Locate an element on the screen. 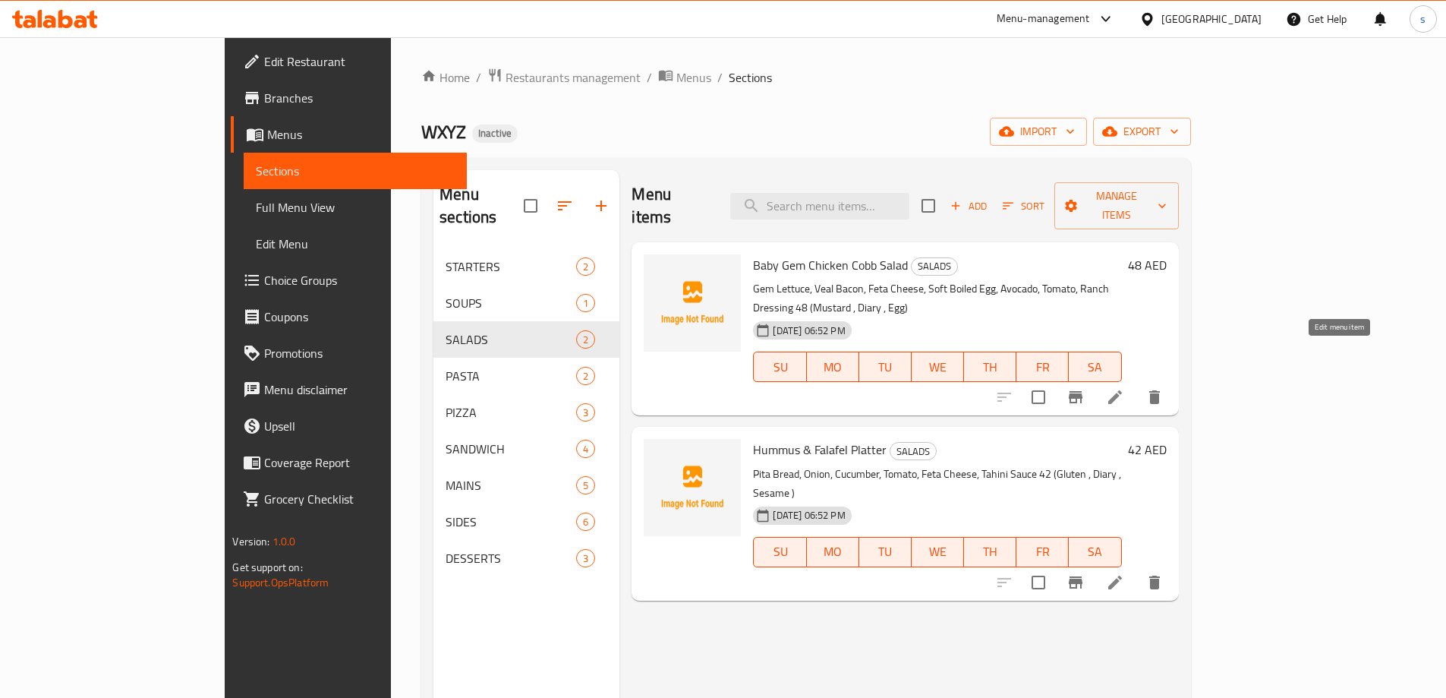 This screenshot has height=698, width=1446. a: Grocery Checklist is located at coordinates (348, 499).